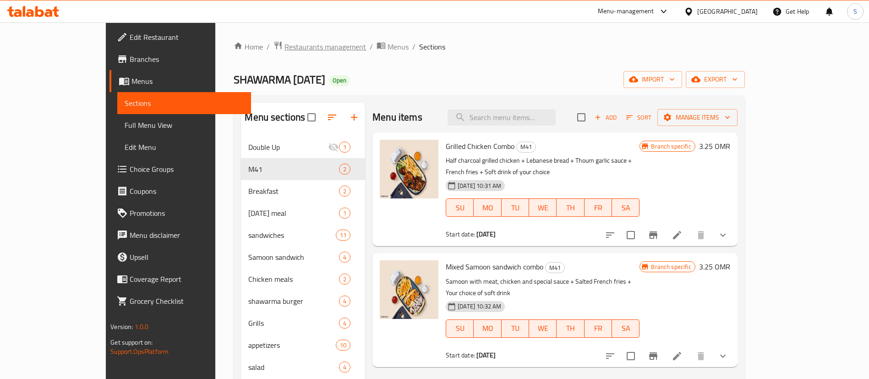 This screenshot has height=379, width=869. I want to click on span: Select all sections, so click(312, 117).